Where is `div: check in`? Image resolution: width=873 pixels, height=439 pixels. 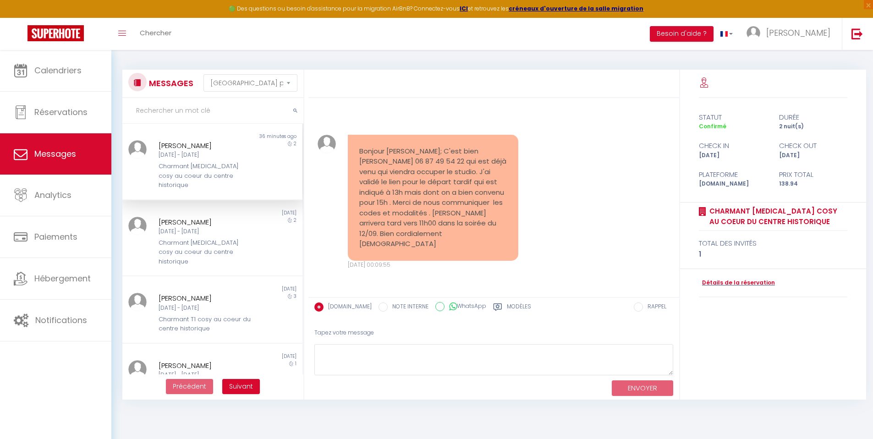 div: check in is located at coordinates (733, 146).